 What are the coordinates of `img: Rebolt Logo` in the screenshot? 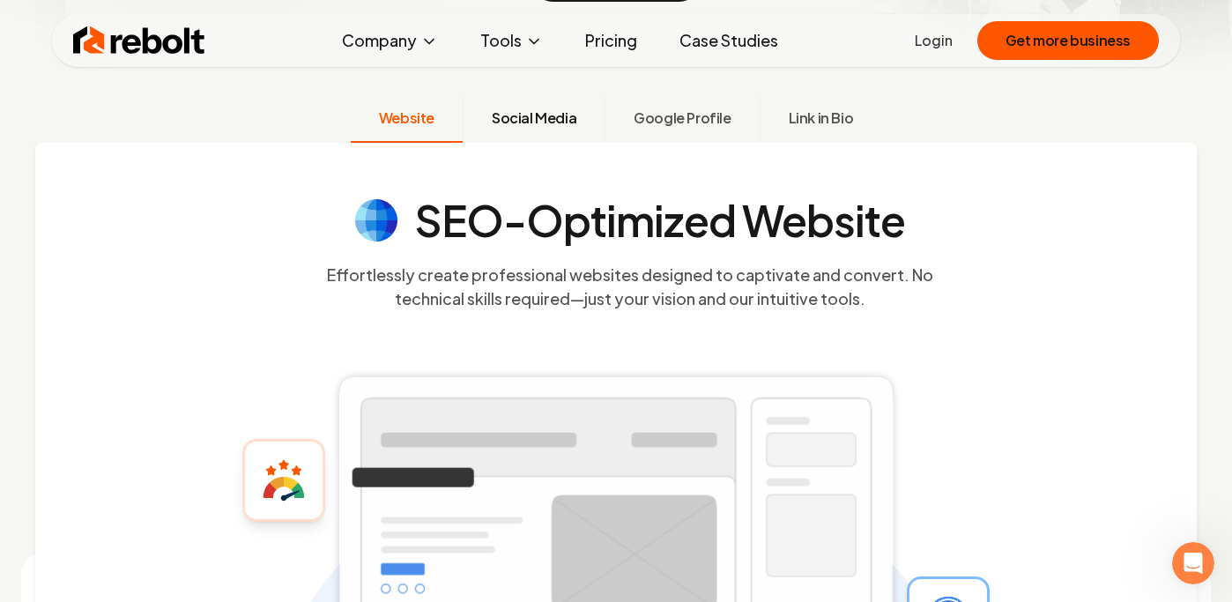 It's located at (139, 41).